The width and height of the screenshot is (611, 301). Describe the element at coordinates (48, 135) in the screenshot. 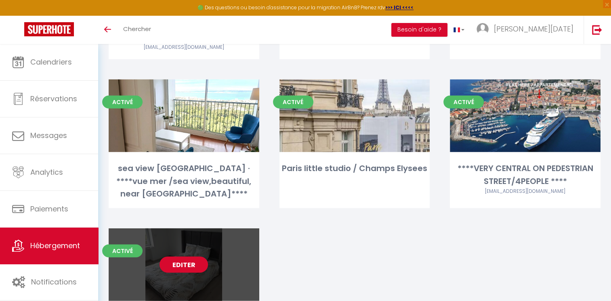

I see `span: Messages` at that location.